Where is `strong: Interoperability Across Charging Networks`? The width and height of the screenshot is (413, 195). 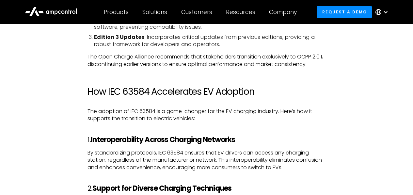
strong: Interoperability Across Charging Networks is located at coordinates (163, 139).